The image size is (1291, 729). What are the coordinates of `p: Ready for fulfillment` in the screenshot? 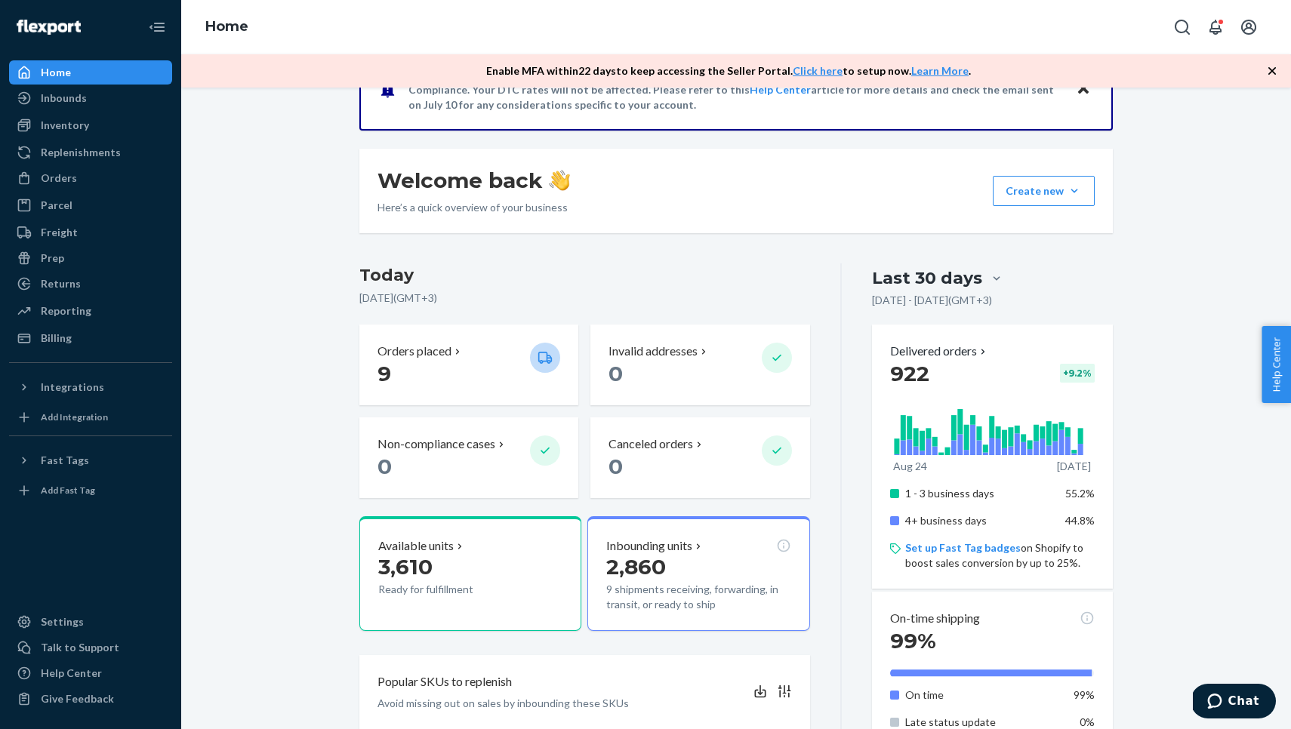 It's located at (448, 589).